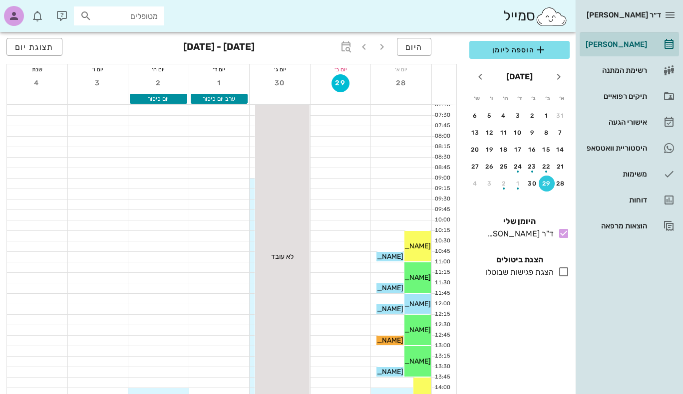 This screenshot has height=394, width=683. What do you see at coordinates (535, 16) in the screenshot?
I see `div: סמייל` at bounding box center [535, 16].